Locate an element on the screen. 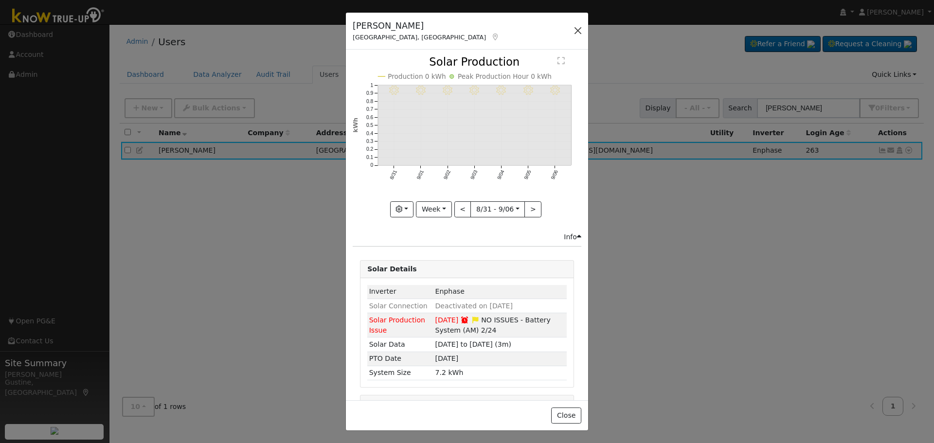 The image size is (934, 443). div: Info is located at coordinates (572, 237).